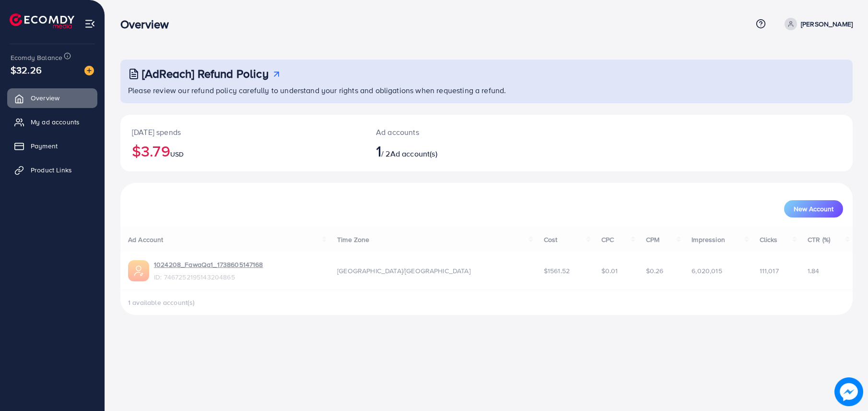 The width and height of the screenshot is (868, 411). What do you see at coordinates (55, 122) in the screenshot?
I see `span: My ad accounts` at bounding box center [55, 122].